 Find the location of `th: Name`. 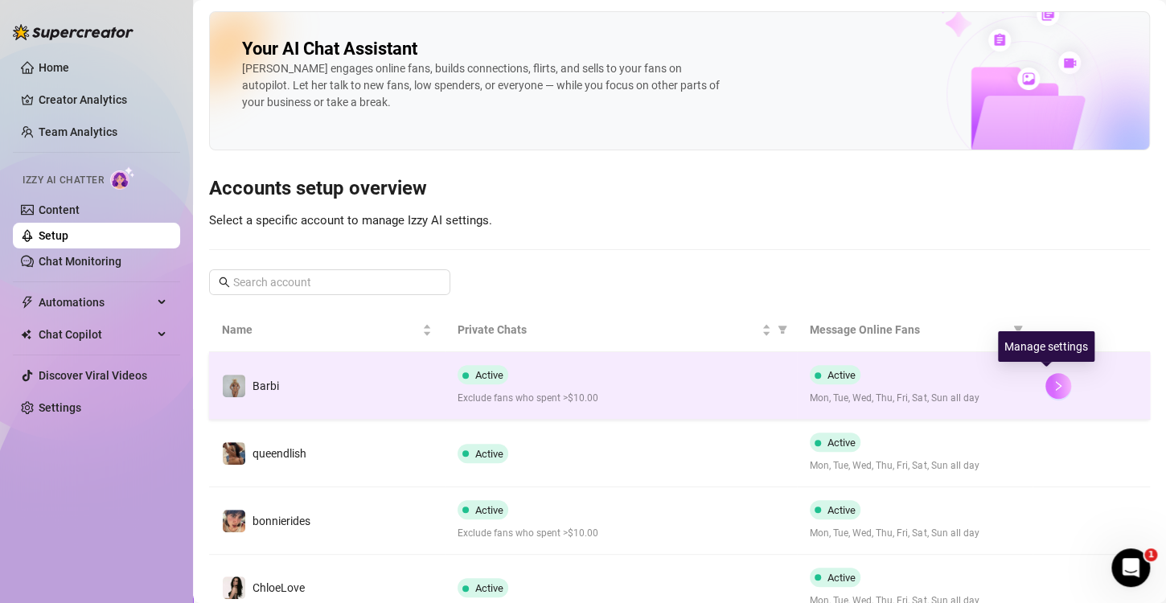

th: Name is located at coordinates (327, 330).